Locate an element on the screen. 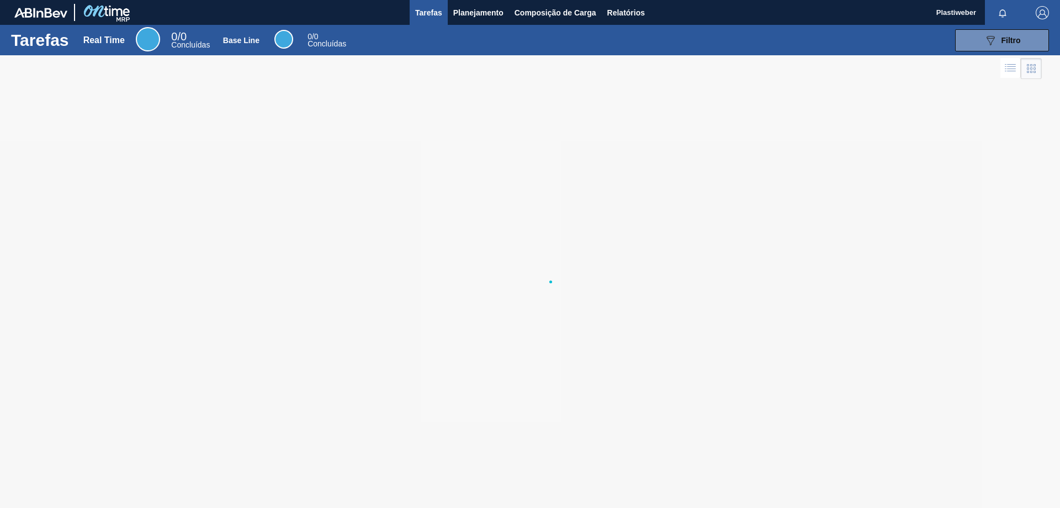 Image resolution: width=1060 pixels, height=508 pixels. span: Relatórios is located at coordinates (626, 13).